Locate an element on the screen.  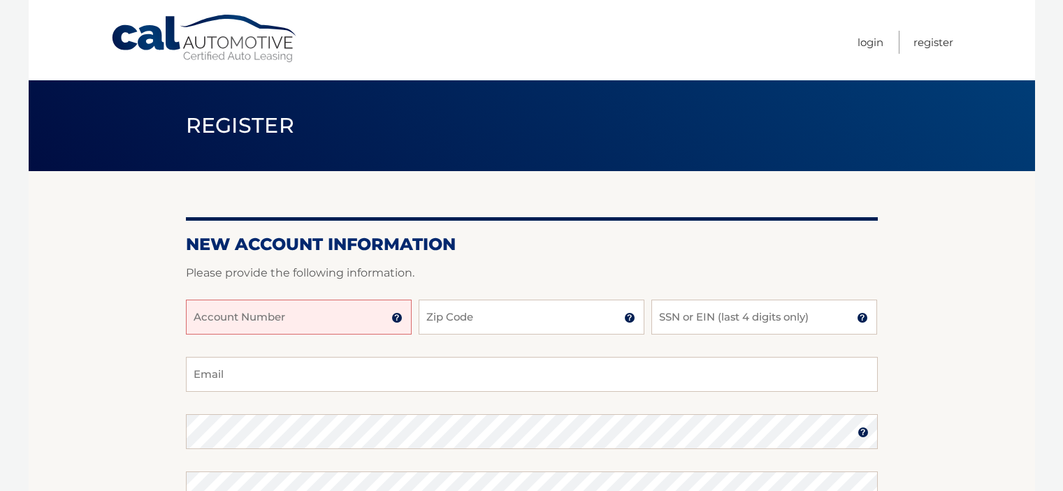
span: Register is located at coordinates (240, 125).